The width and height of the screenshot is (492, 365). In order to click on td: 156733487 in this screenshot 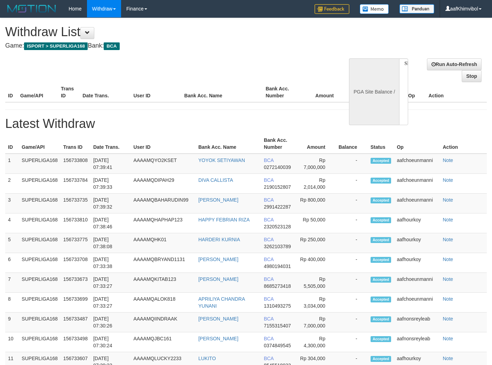, I will do `click(75, 322)`.